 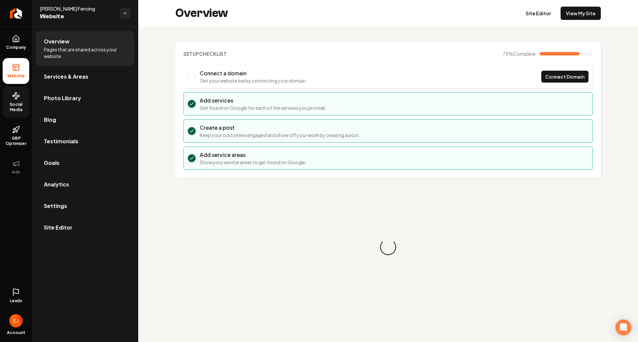 What do you see at coordinates (85, 53) in the screenshot?
I see `span: Pages that are shared across your website.` at bounding box center [85, 53].